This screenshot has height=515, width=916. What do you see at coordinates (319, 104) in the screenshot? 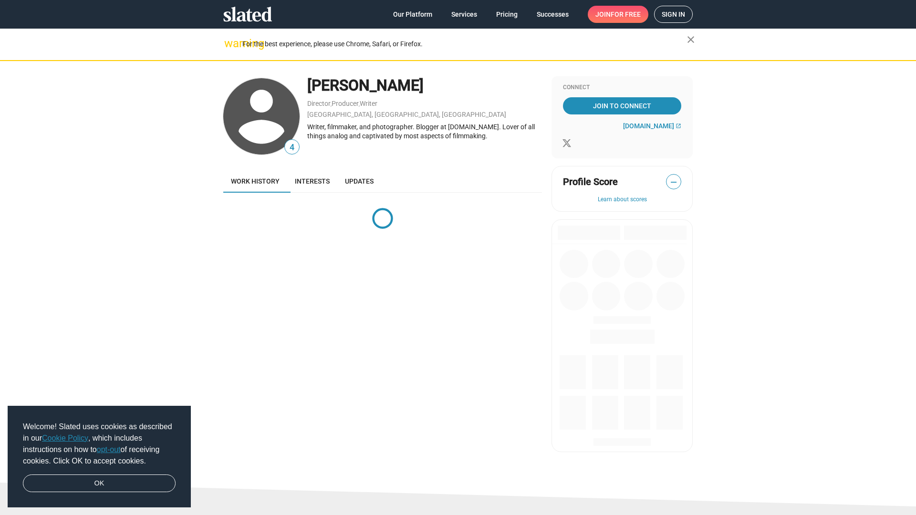
I see `a: Director` at bounding box center [319, 104].